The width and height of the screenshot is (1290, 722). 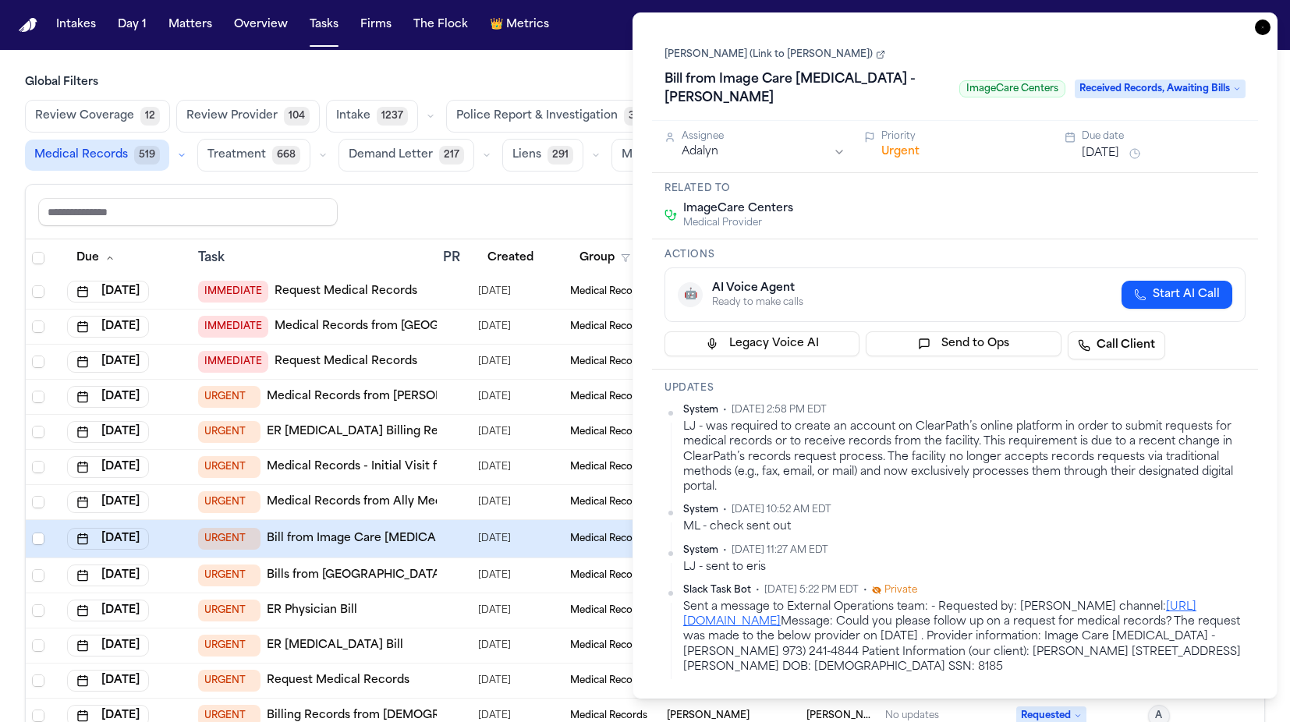 I want to click on button: Demand Letter217, so click(x=406, y=155).